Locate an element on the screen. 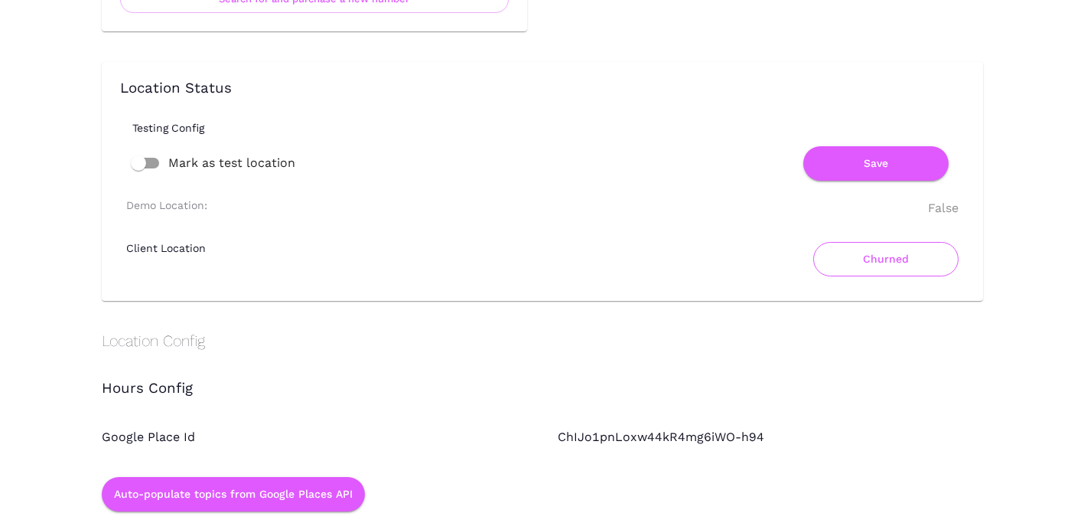 The image size is (1084, 523). div: Google Place Id is located at coordinates (299, 422).